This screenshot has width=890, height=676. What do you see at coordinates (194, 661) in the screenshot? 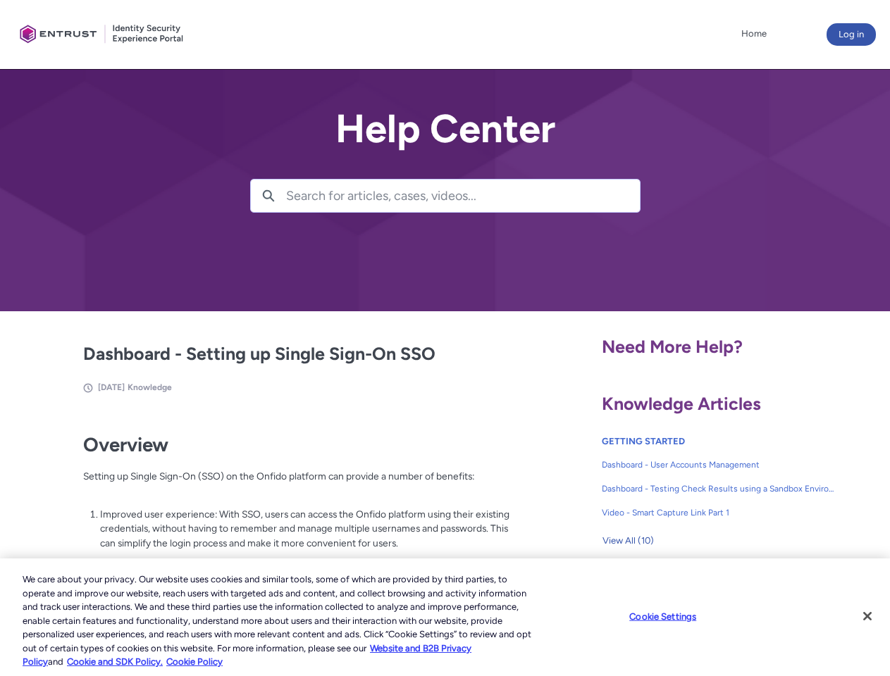
I see `a: Cookie Policy` at bounding box center [194, 661].